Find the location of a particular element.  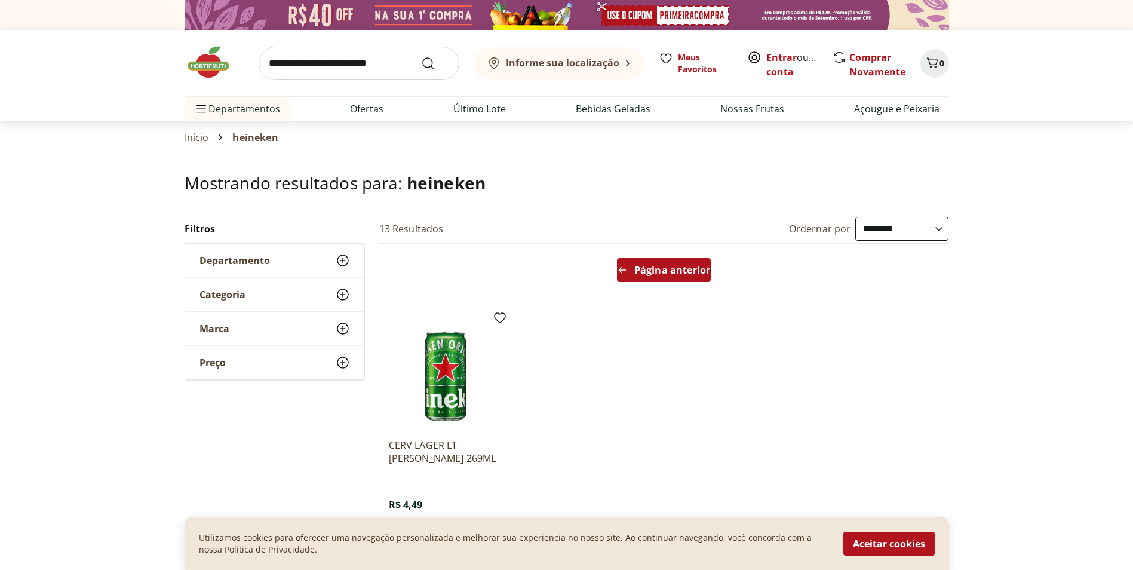

button: Categoria is located at coordinates (275, 294).